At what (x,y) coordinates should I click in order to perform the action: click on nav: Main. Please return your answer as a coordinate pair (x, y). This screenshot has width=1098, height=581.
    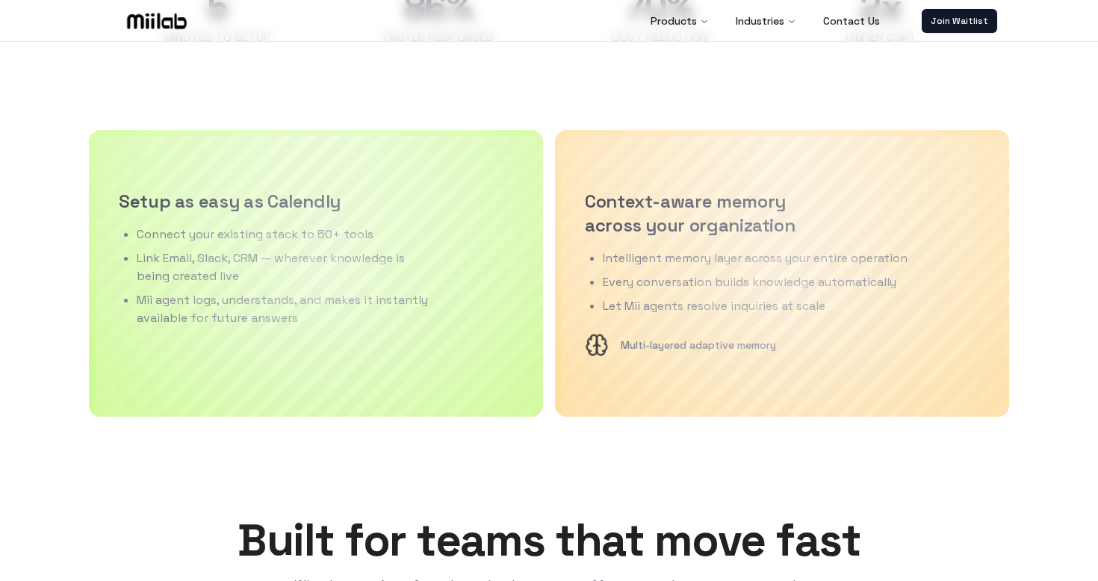
    Looking at the image, I should click on (765, 21).